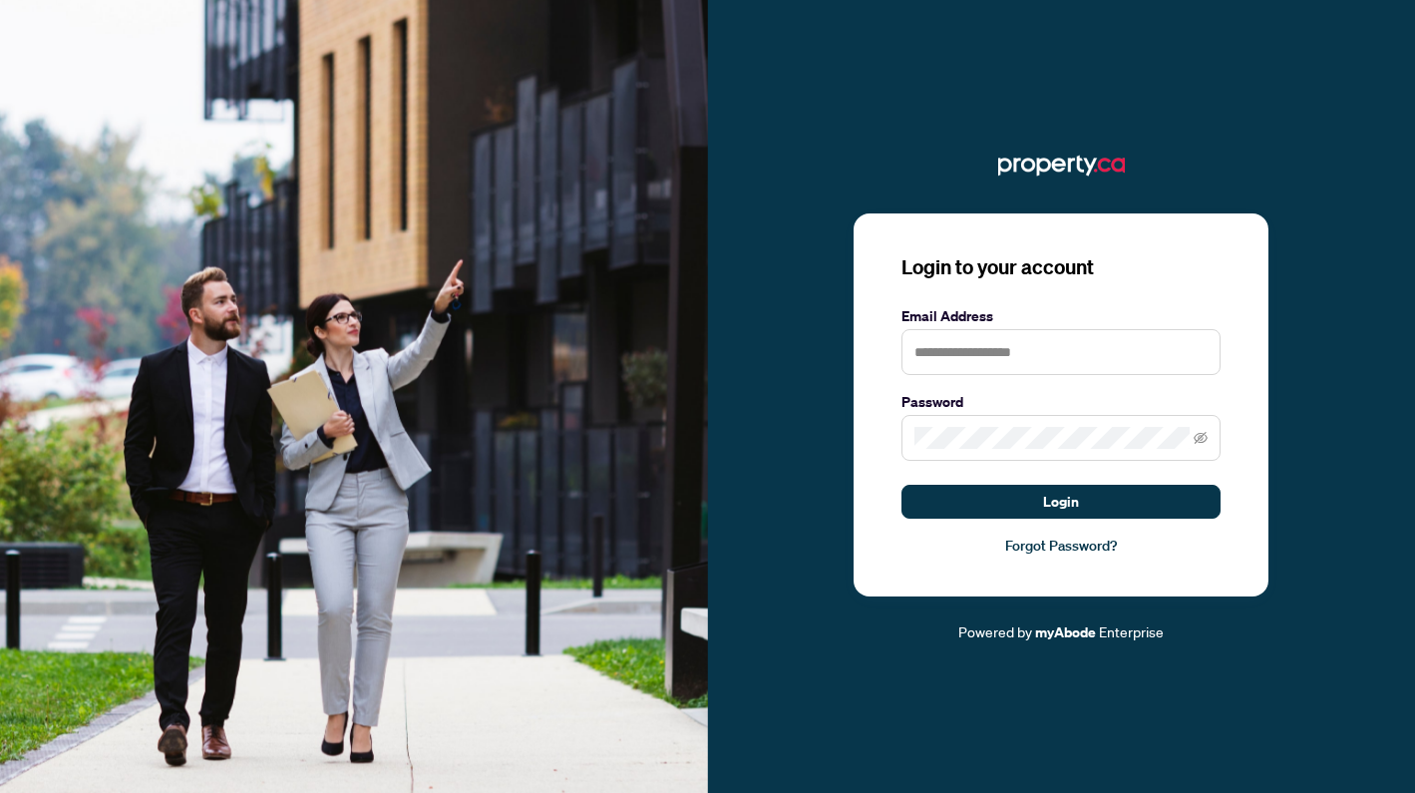 The image size is (1415, 793). I want to click on a: Forgot Password?, so click(1061, 545).